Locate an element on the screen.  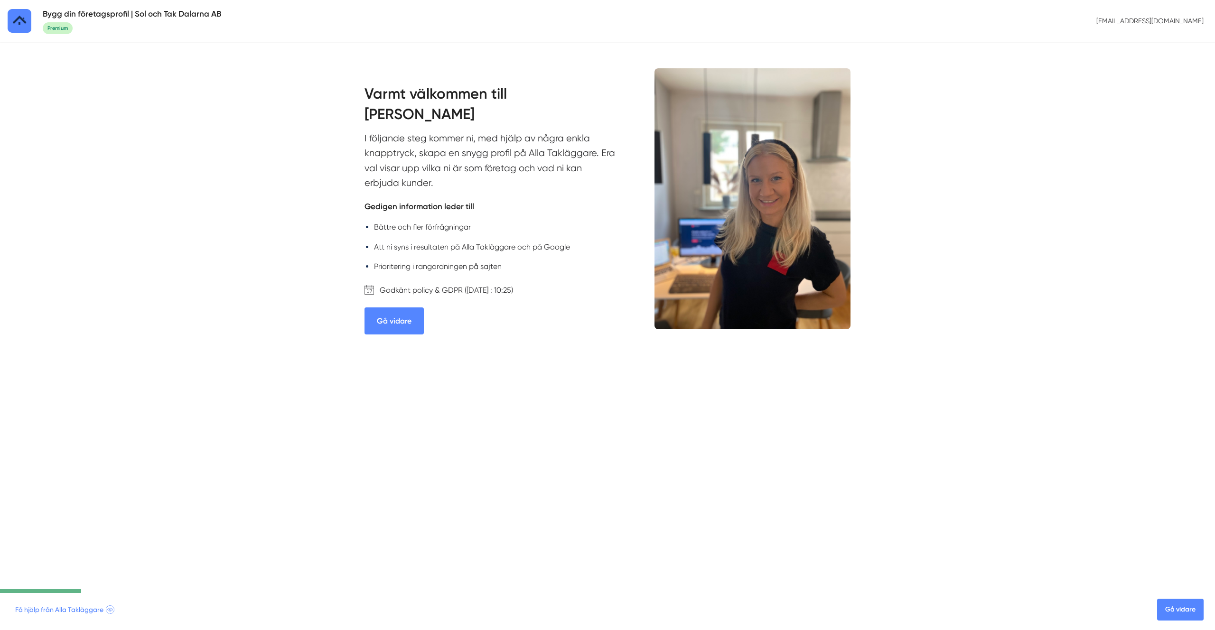
h5: Gedigen information leder till is located at coordinates (490, 208).